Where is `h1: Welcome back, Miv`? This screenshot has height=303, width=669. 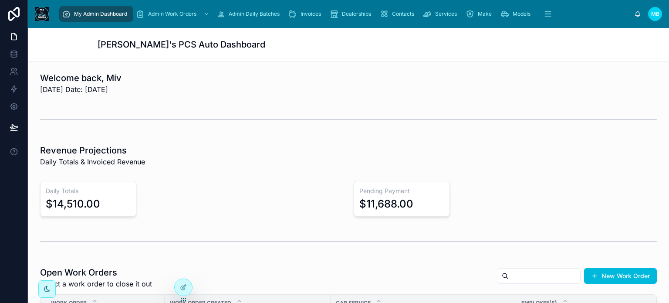 h1: Welcome back, Miv is located at coordinates (81, 78).